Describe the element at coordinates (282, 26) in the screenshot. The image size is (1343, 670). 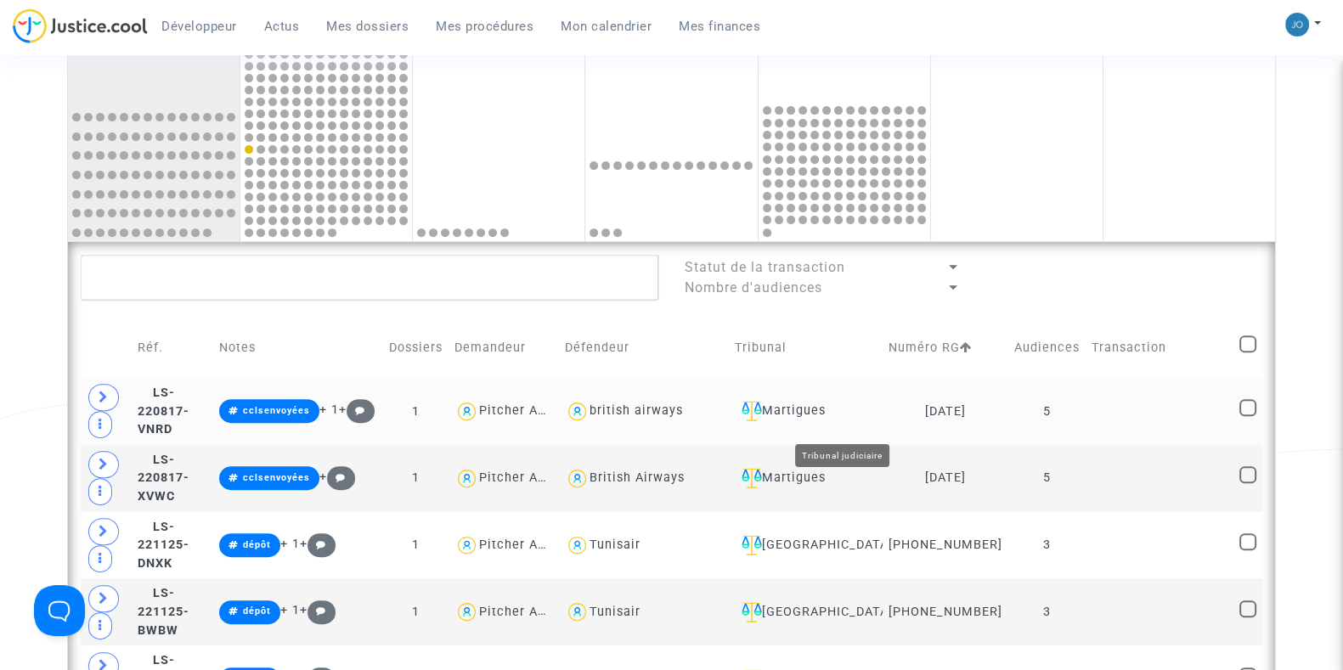
I see `a: Actus` at that location.